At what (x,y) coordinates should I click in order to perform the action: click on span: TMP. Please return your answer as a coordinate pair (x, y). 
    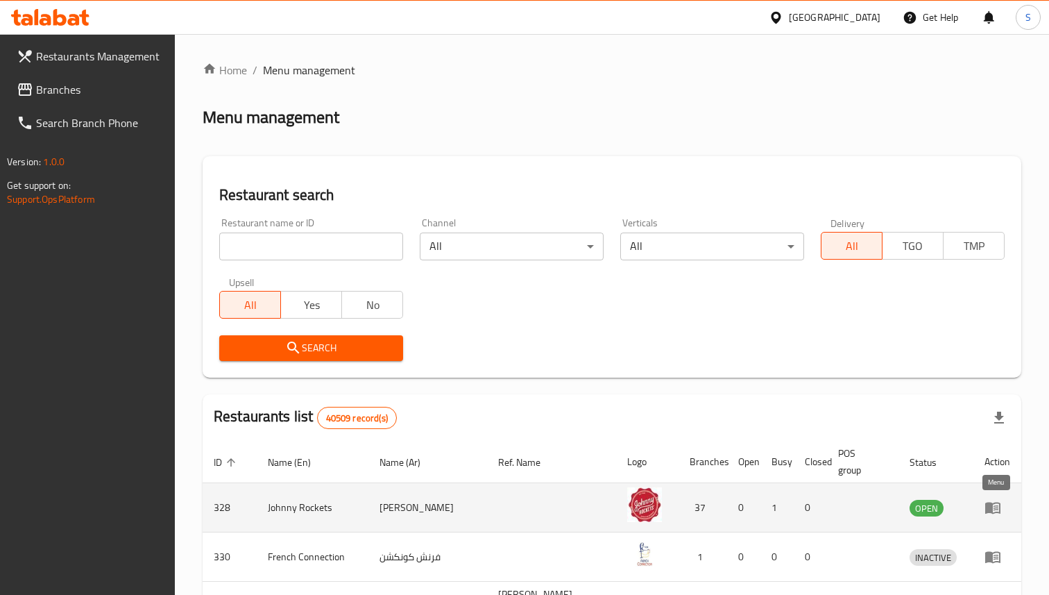
    Looking at the image, I should click on (974, 246).